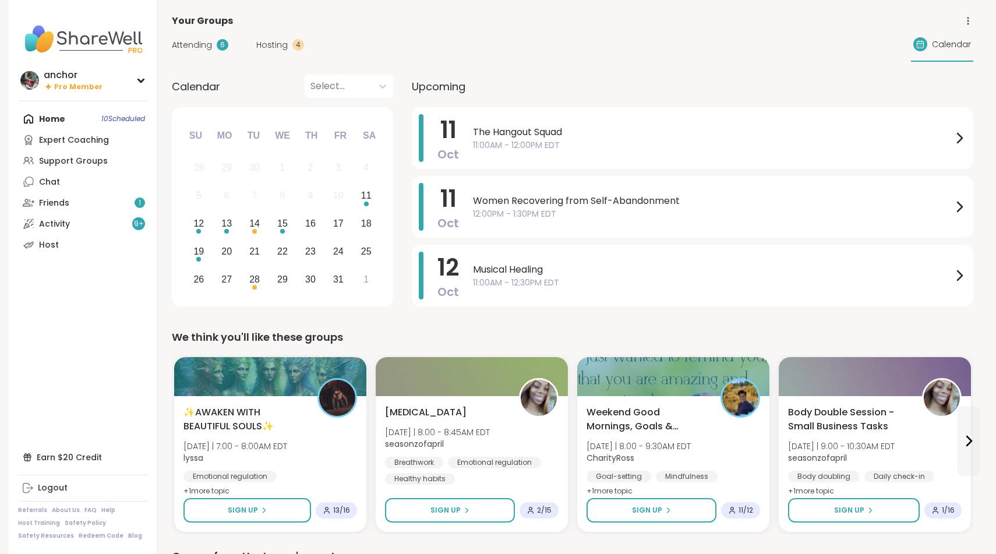  I want to click on div: 10, so click(339, 195).